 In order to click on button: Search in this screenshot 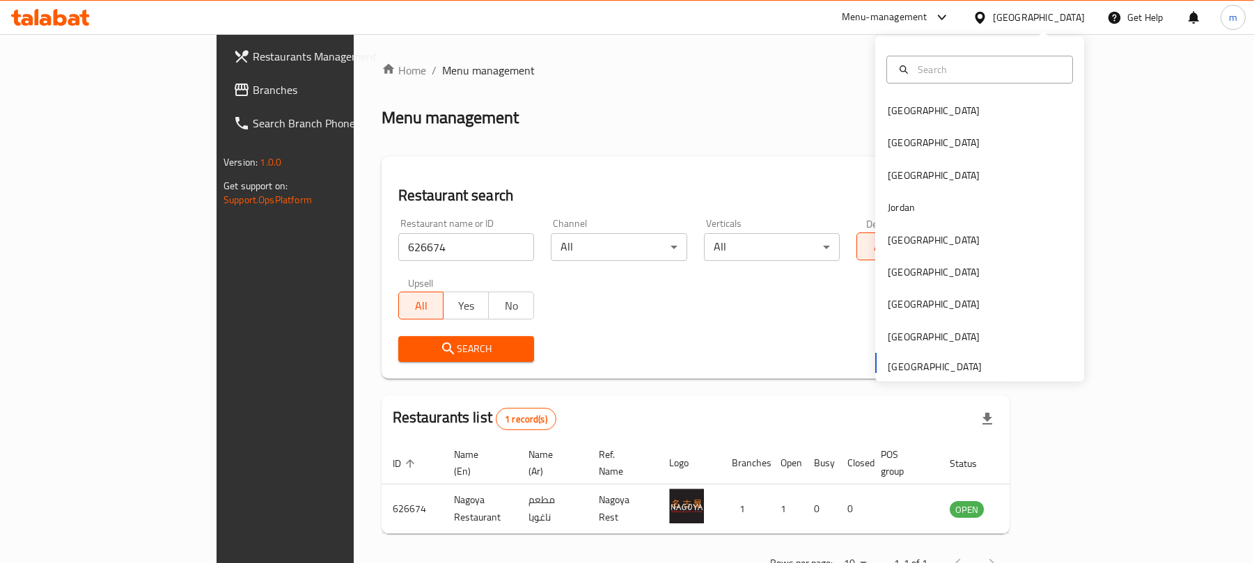, I will do `click(466, 349)`.